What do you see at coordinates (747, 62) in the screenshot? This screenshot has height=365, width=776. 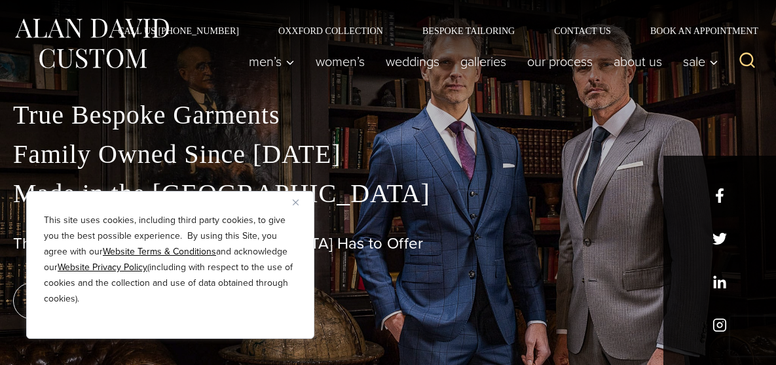 I see `button: View Search Form` at bounding box center [747, 62].